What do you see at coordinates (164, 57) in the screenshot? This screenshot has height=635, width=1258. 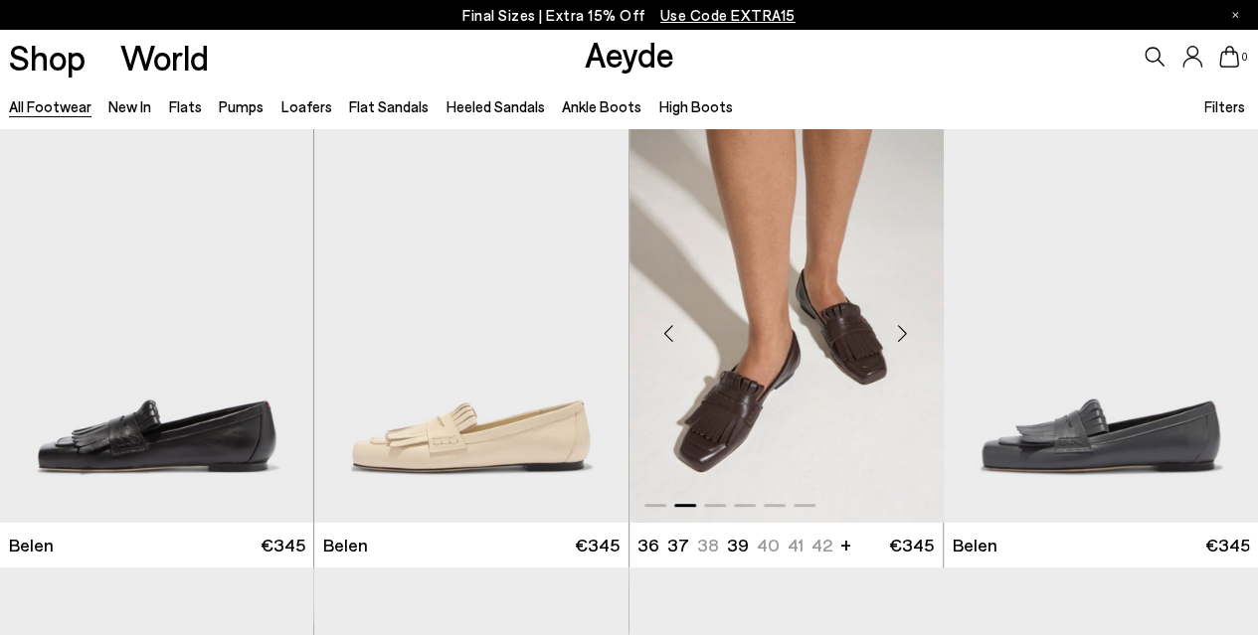 I see `a: World` at bounding box center [164, 57].